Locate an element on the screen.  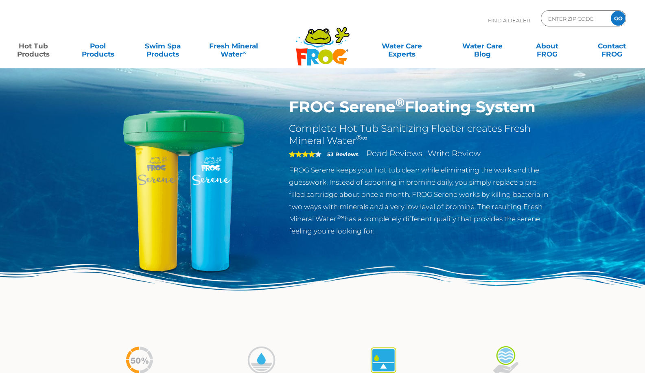
strong: 53 Reviews is located at coordinates (343, 154).